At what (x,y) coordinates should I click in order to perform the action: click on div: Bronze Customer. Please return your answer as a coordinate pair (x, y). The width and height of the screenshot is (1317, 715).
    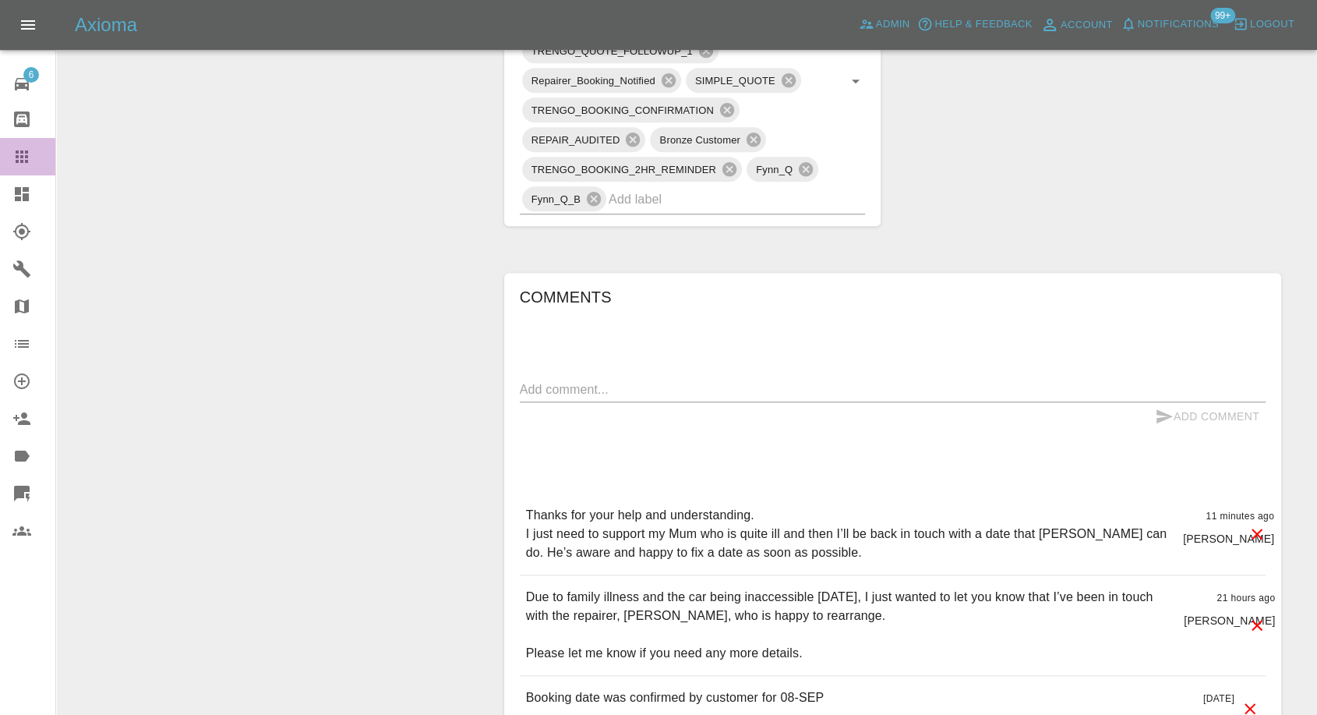
    Looking at the image, I should click on (708, 140).